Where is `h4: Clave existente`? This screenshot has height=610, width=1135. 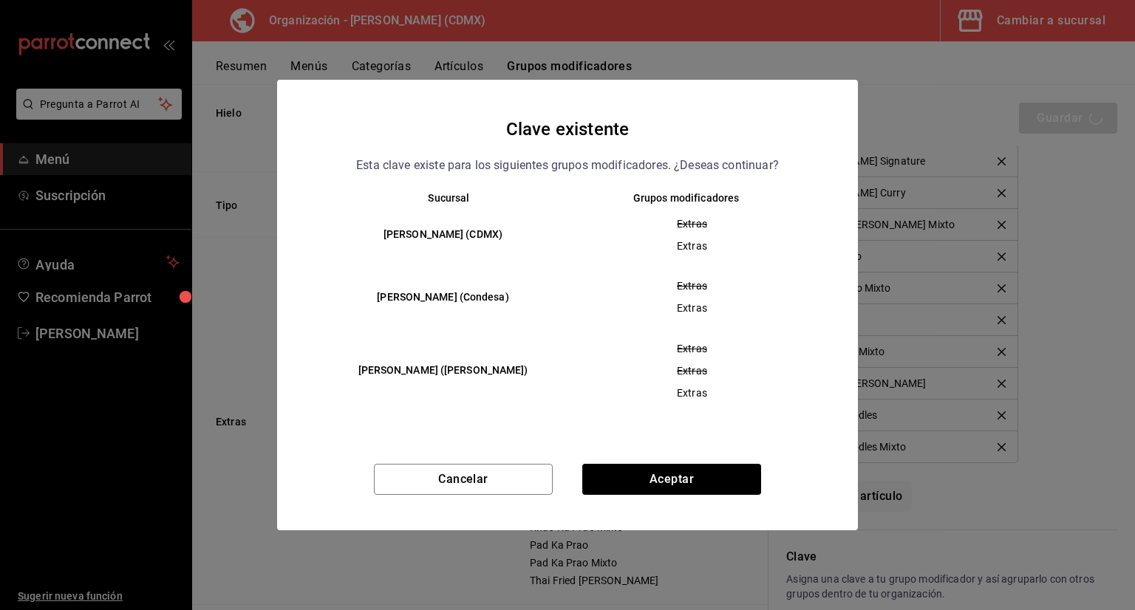 h4: Clave existente is located at coordinates (567, 129).